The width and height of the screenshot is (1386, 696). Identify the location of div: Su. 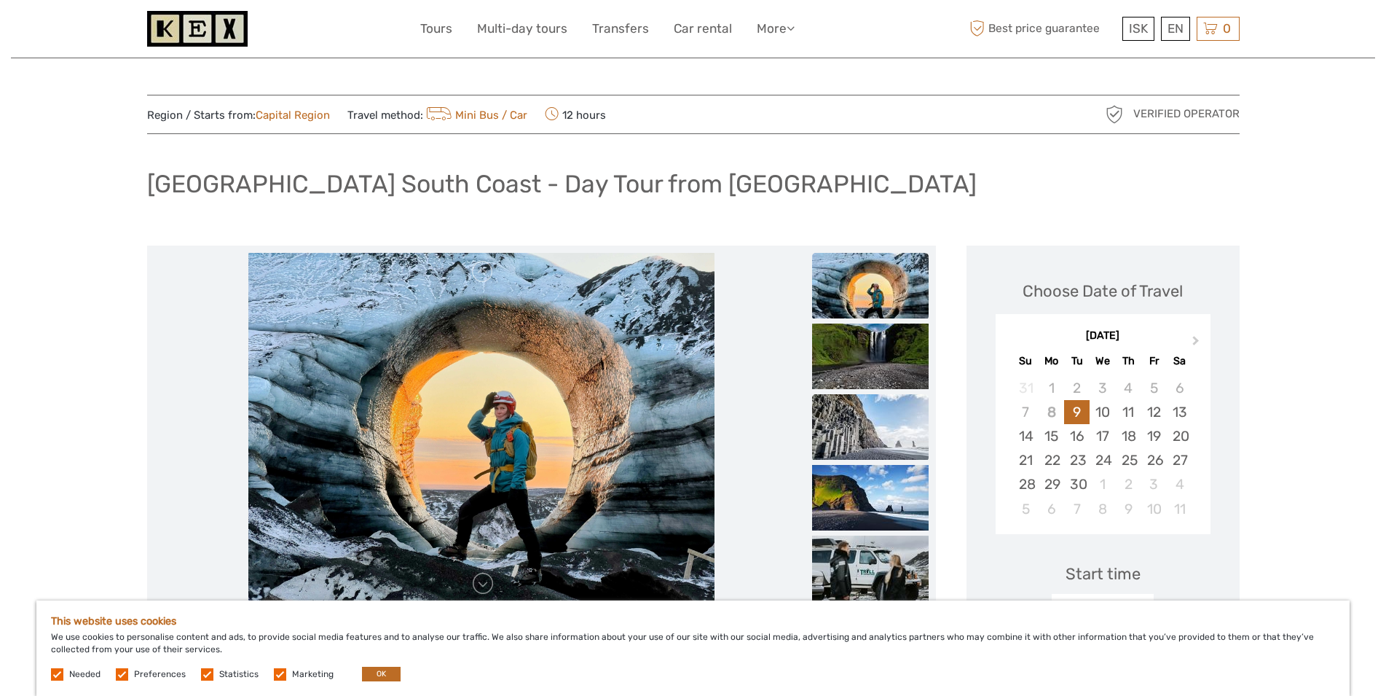
(1025, 361).